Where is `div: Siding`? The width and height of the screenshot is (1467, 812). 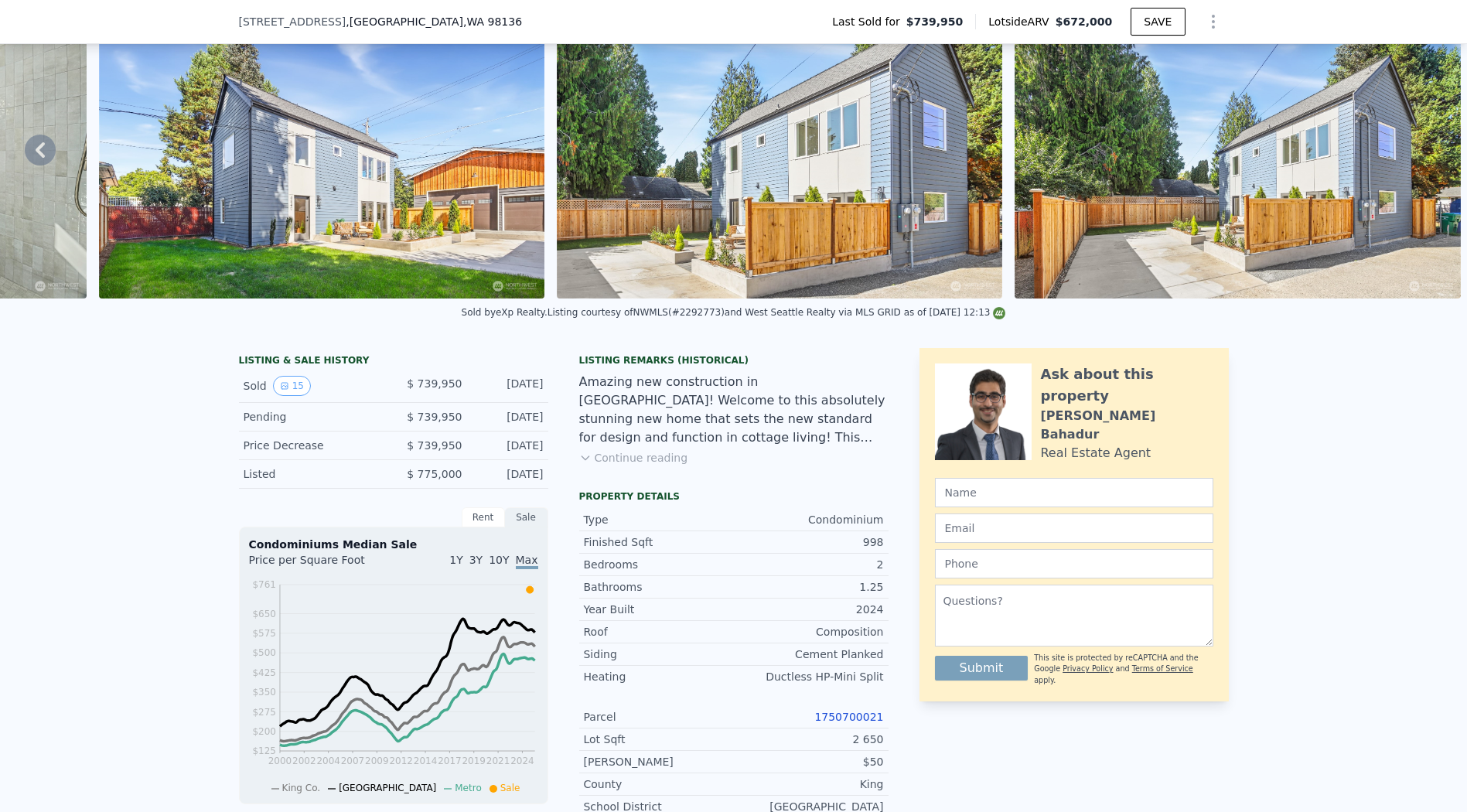
div: Siding is located at coordinates (658, 654).